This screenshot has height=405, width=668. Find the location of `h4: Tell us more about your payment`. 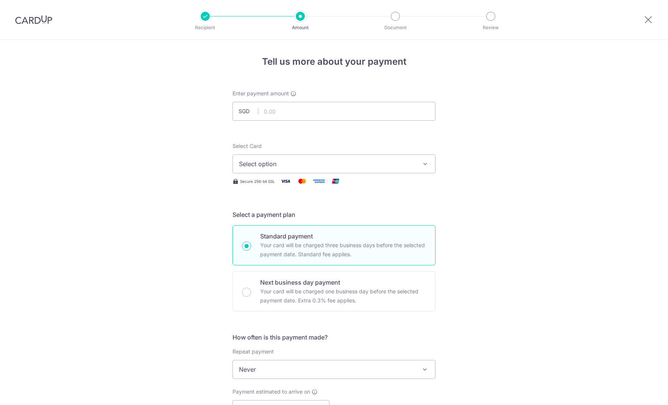

h4: Tell us more about your payment is located at coordinates (334, 62).